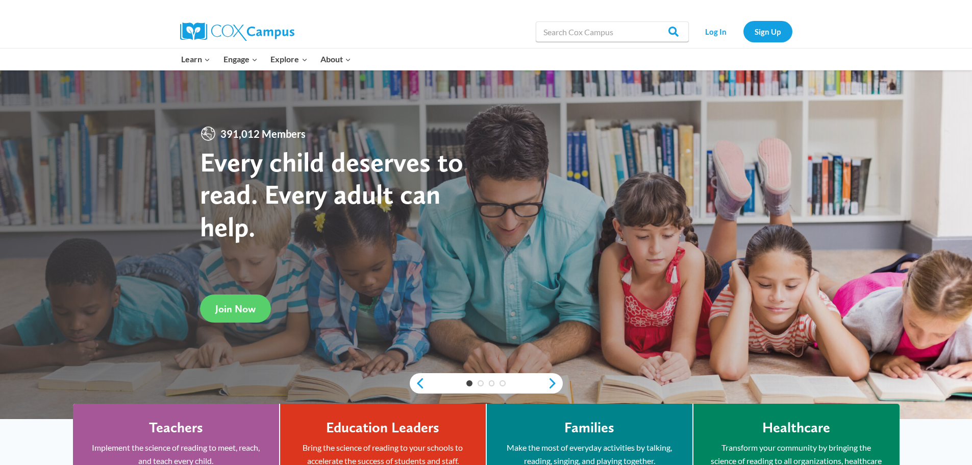 The width and height of the screenshot is (972, 465). Describe the element at coordinates (555, 383) in the screenshot. I see `a: next` at that location.